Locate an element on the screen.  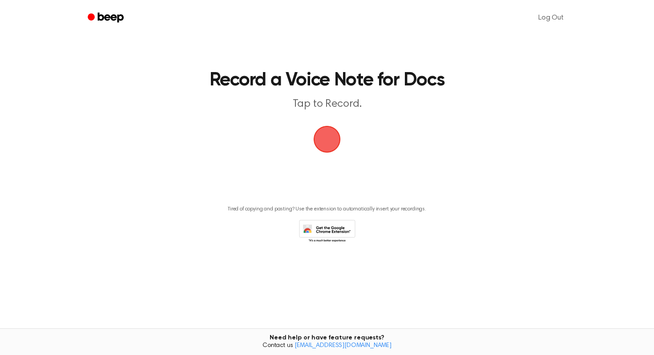
a: Log Out is located at coordinates (551, 18).